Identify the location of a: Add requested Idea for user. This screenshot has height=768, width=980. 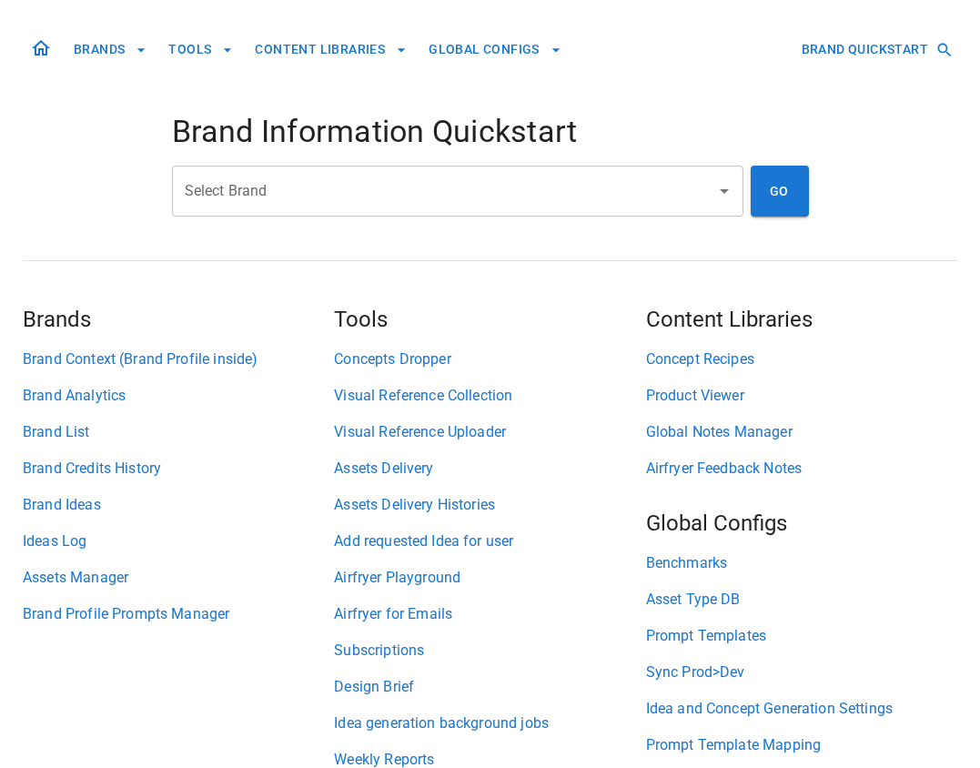
(489, 541).